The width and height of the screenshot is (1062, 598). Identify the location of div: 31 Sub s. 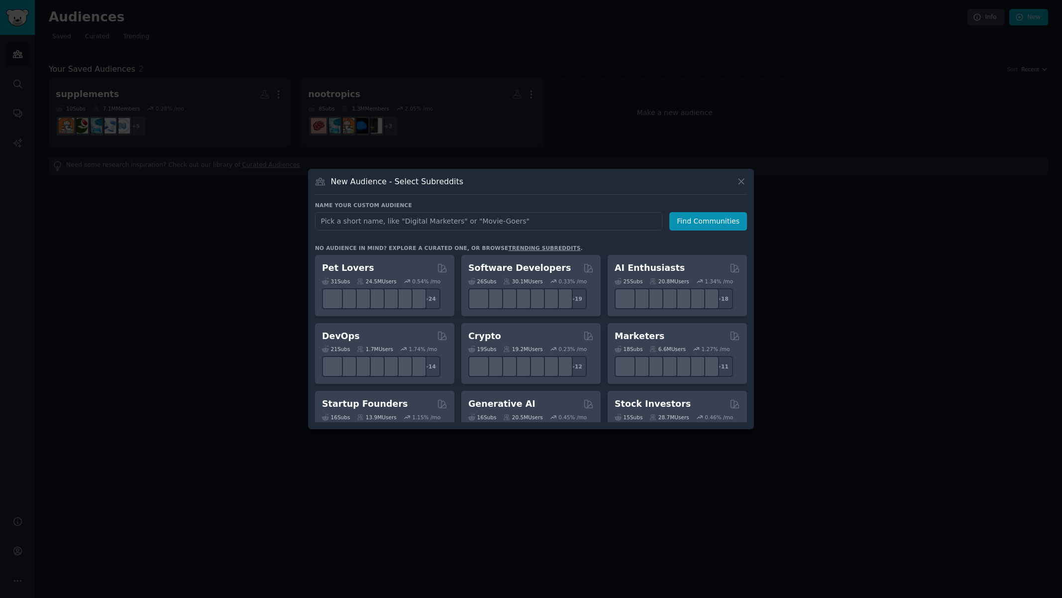
(336, 281).